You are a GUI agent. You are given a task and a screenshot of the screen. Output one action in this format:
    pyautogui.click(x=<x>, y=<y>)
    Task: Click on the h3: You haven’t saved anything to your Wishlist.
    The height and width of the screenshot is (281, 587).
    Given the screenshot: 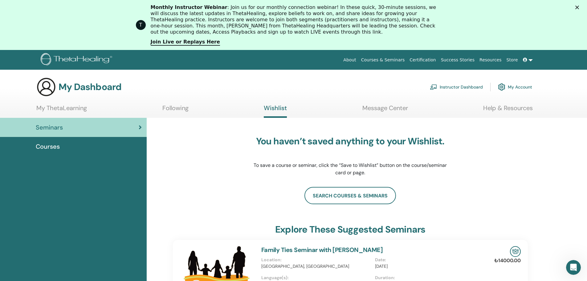 What is the action you would take?
    pyautogui.click(x=351, y=141)
    